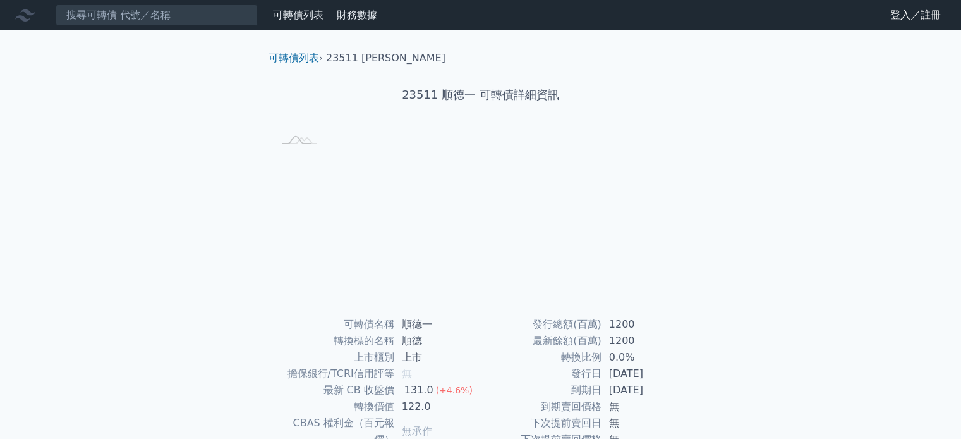  What do you see at coordinates (157, 15) in the screenshot?
I see `input: 搜尋可轉債 代號／名稱` at bounding box center [157, 15].